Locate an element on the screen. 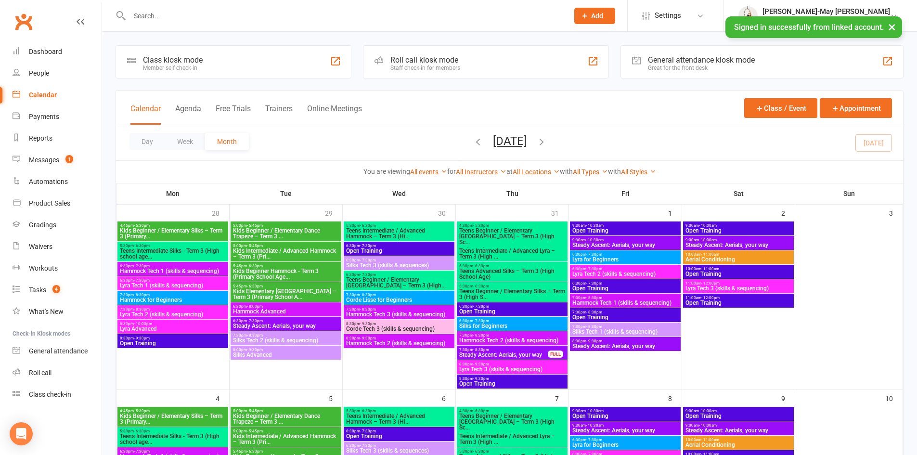 The width and height of the screenshot is (917, 455). th: Tue is located at coordinates (286, 193).